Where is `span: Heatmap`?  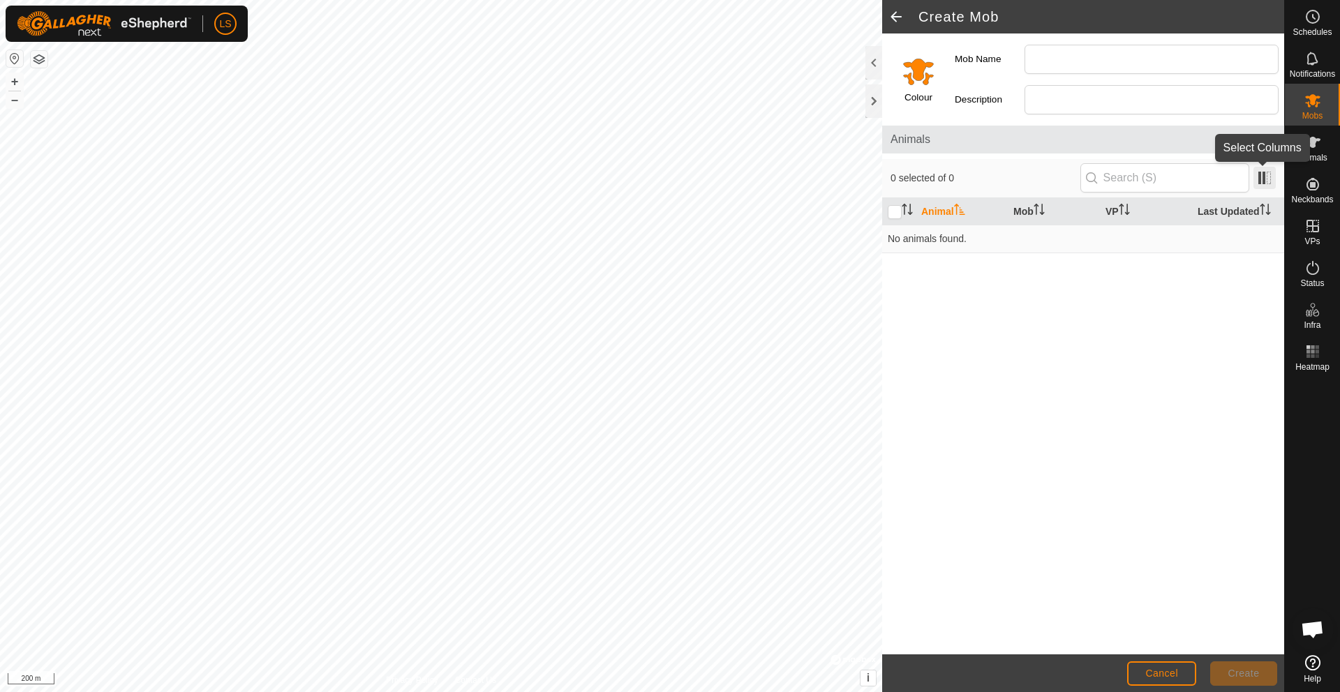 span: Heatmap is located at coordinates (1312, 367).